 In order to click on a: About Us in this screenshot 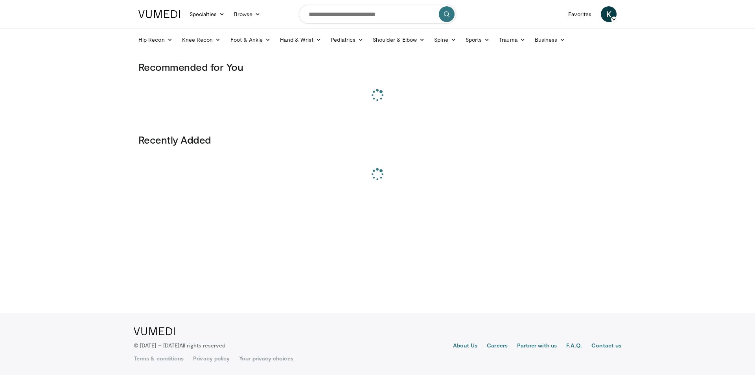, I will do `click(465, 346)`.